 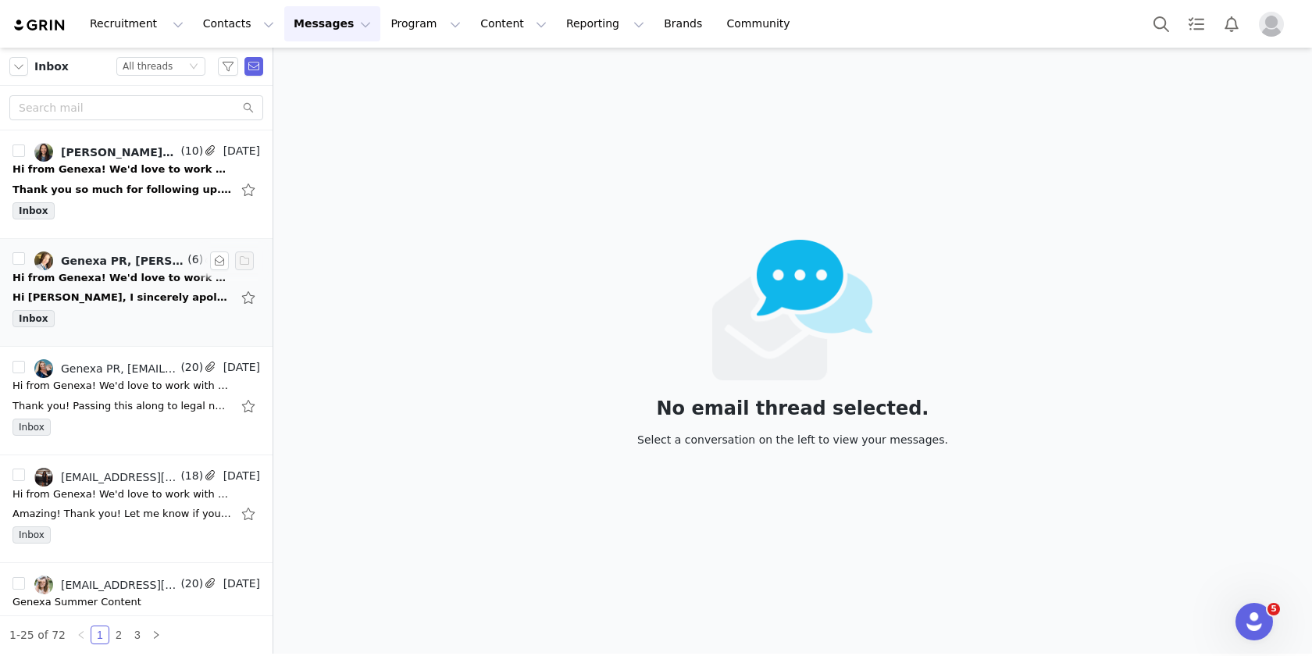 What do you see at coordinates (1274, 24) in the screenshot?
I see `button: Profile` at bounding box center [1274, 24].